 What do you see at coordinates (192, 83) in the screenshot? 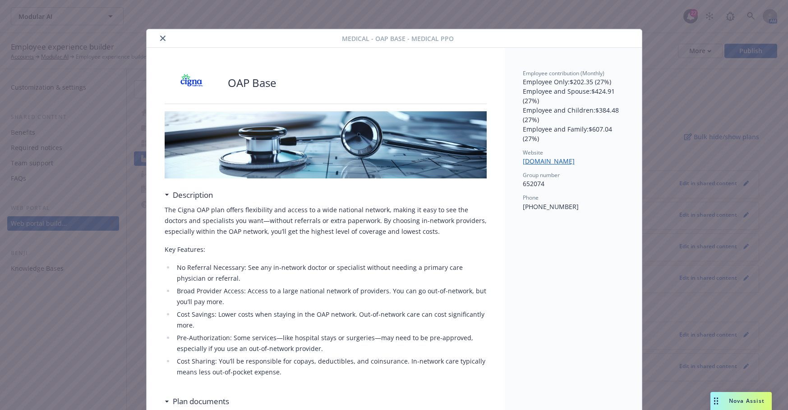
I see `img: CIGNA` at bounding box center [192, 83].